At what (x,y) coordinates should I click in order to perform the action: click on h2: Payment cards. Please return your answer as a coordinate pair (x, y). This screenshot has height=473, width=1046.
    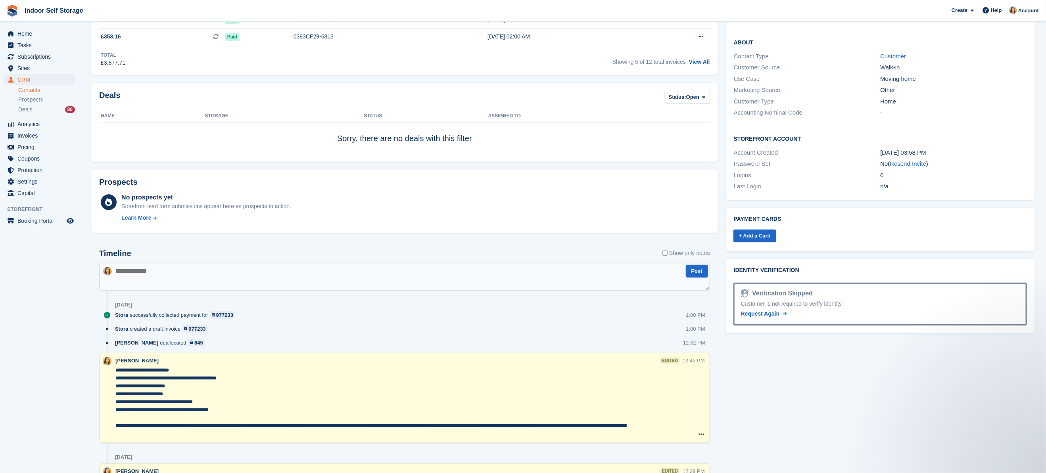
    Looking at the image, I should click on (880, 219).